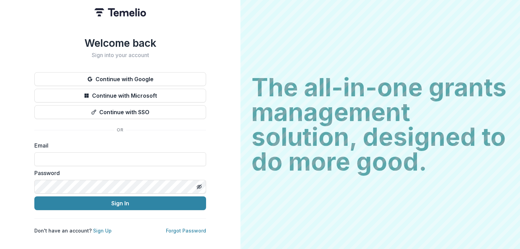  I want to click on label: Password, so click(118, 173).